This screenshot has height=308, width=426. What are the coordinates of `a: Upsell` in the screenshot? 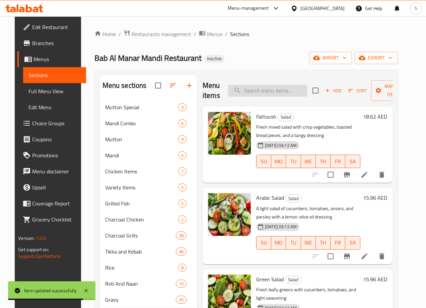 It's located at (52, 188).